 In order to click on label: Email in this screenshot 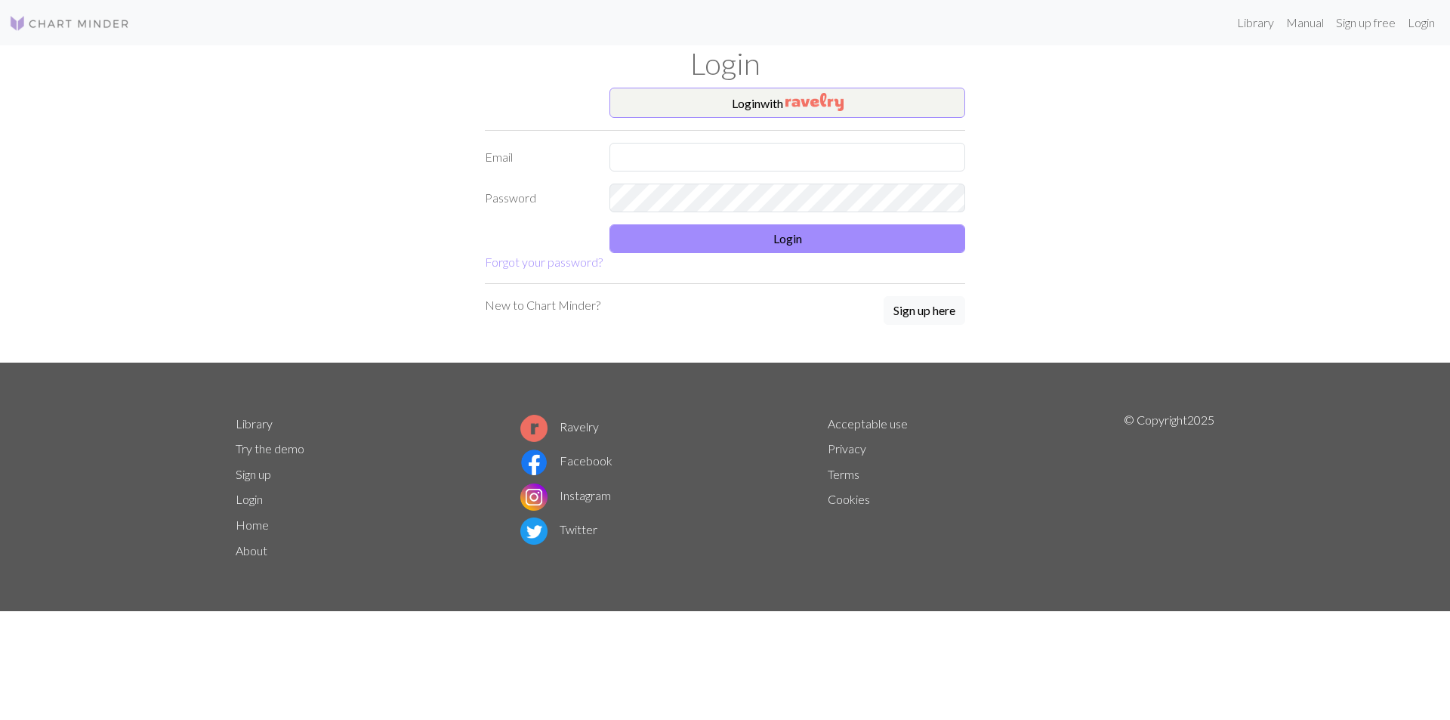, I will do `click(538, 157)`.